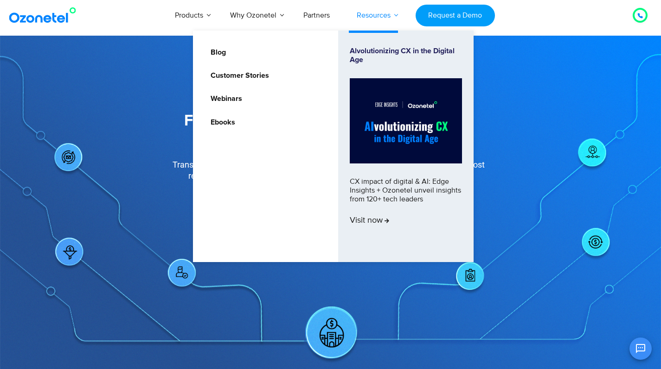  Describe the element at coordinates (406, 146) in the screenshot. I see `a: Alvolutionizing CX in the Digital AgeCX impact of digital & AI: Edge Insights + Ozonetel unveil i...` at that location.